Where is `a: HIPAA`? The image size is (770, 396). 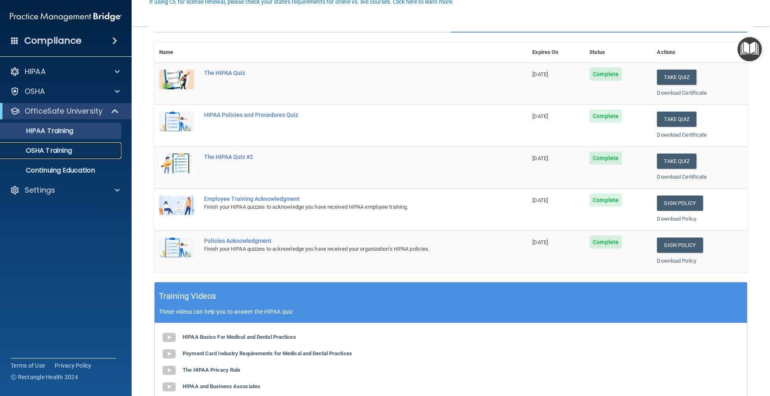 a: HIPAA is located at coordinates (65, 72).